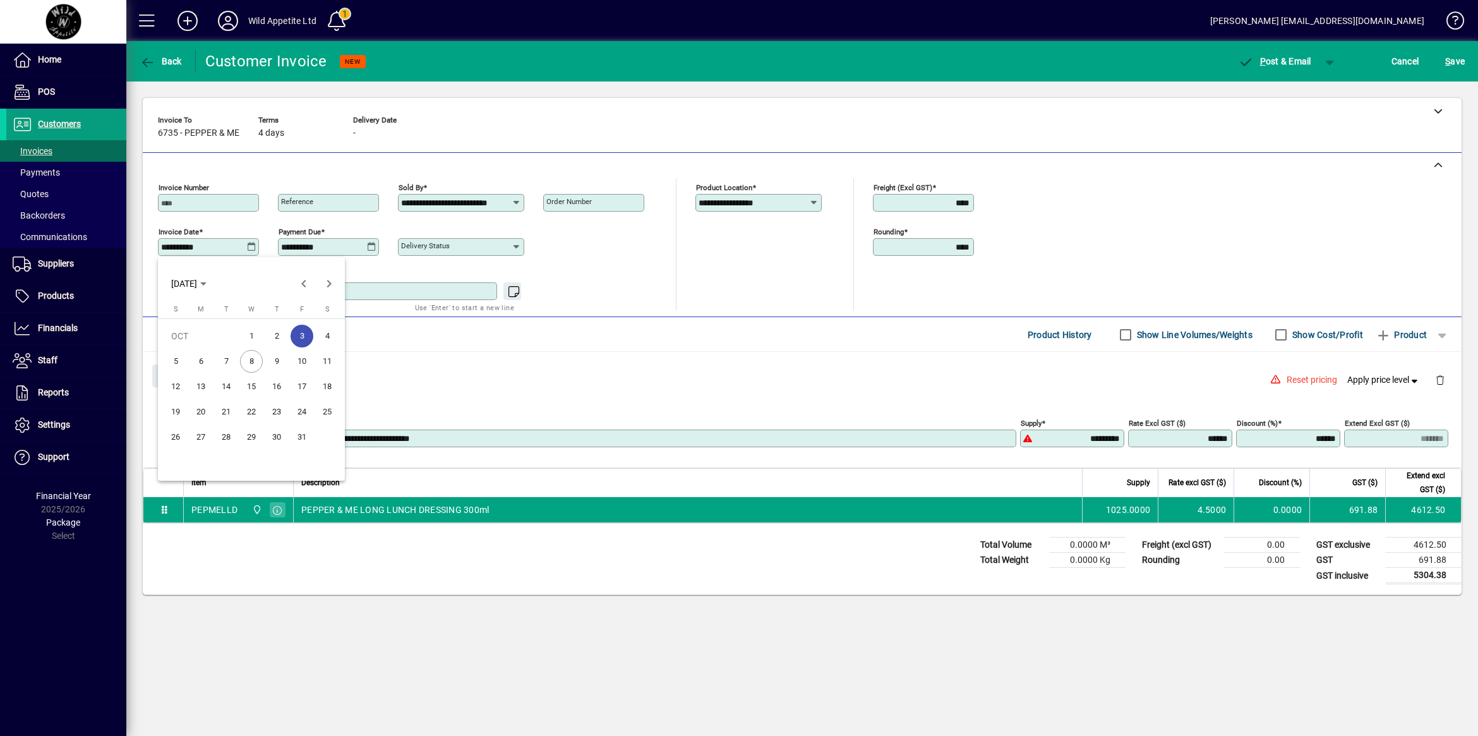 This screenshot has height=736, width=1478. Describe the element at coordinates (176, 361) in the screenshot. I see `button: Sun Oct 05 2025` at that location.